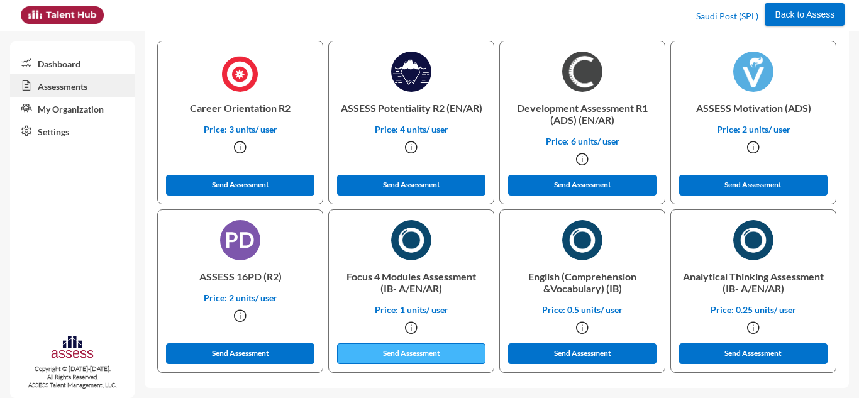  Describe the element at coordinates (72, 108) in the screenshot. I see `a: My Organization` at that location.